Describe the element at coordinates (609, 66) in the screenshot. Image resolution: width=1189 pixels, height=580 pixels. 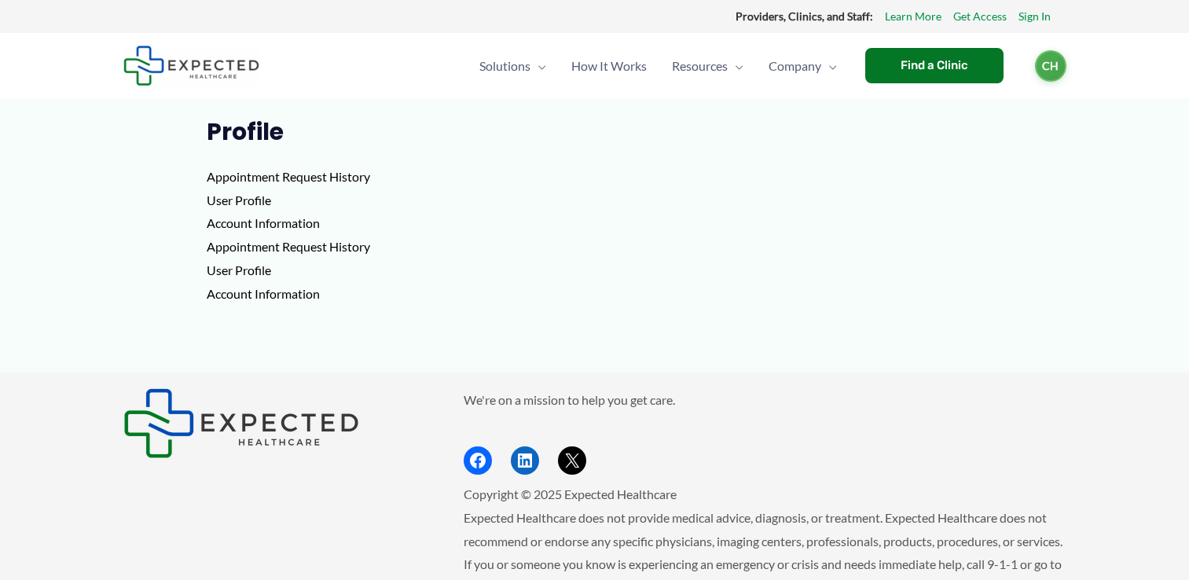
I see `a: How It Works` at that location.